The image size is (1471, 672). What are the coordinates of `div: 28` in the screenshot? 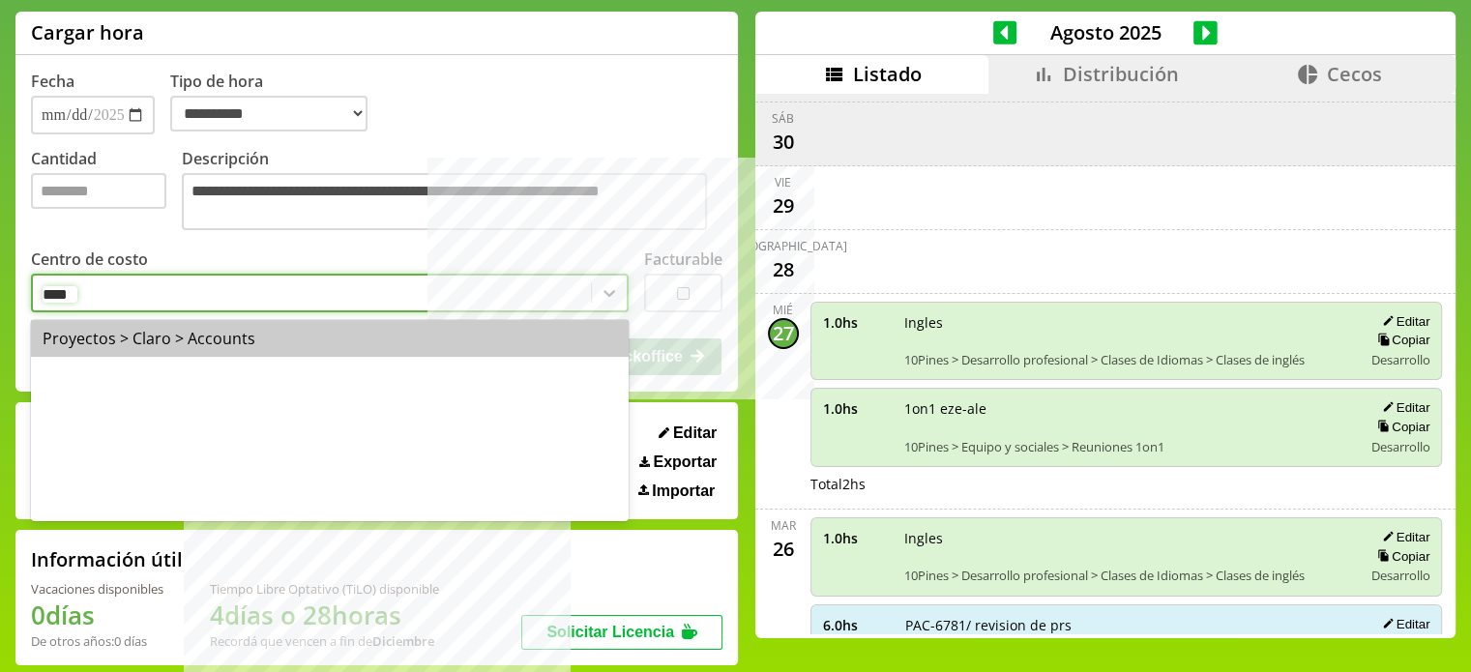 It's located at (783, 270).